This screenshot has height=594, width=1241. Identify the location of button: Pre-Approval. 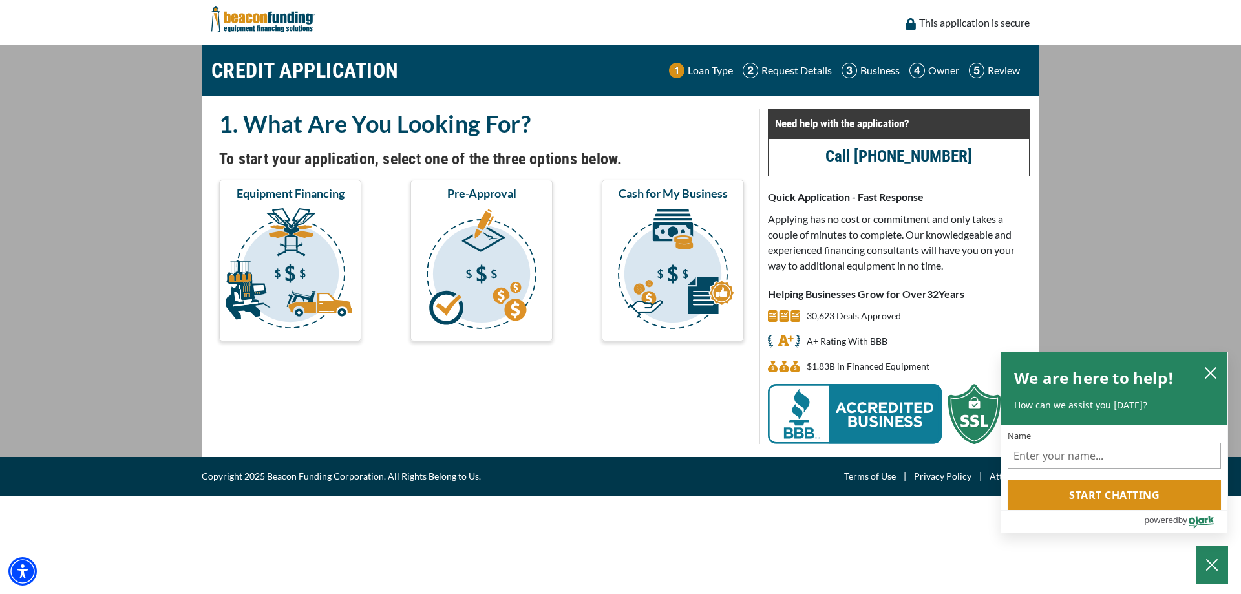
(482, 261).